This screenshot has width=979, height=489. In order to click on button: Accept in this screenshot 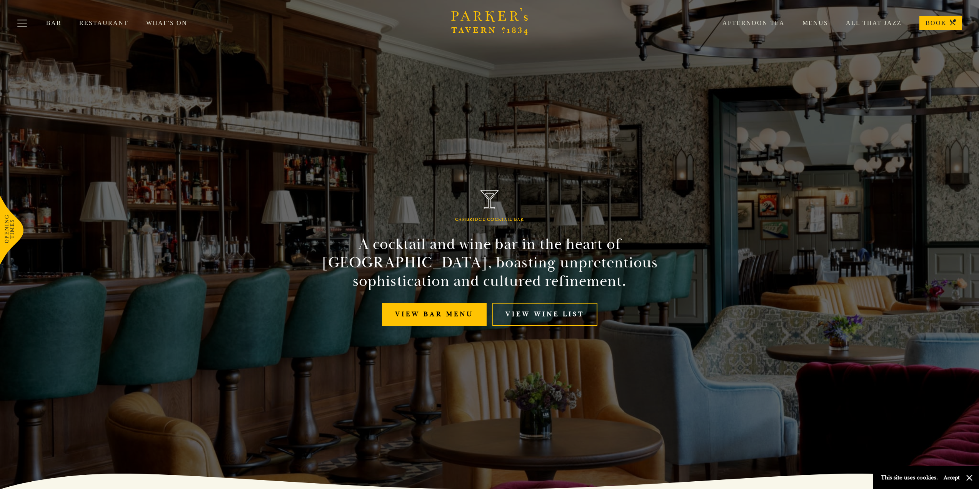, I will do `click(952, 477)`.